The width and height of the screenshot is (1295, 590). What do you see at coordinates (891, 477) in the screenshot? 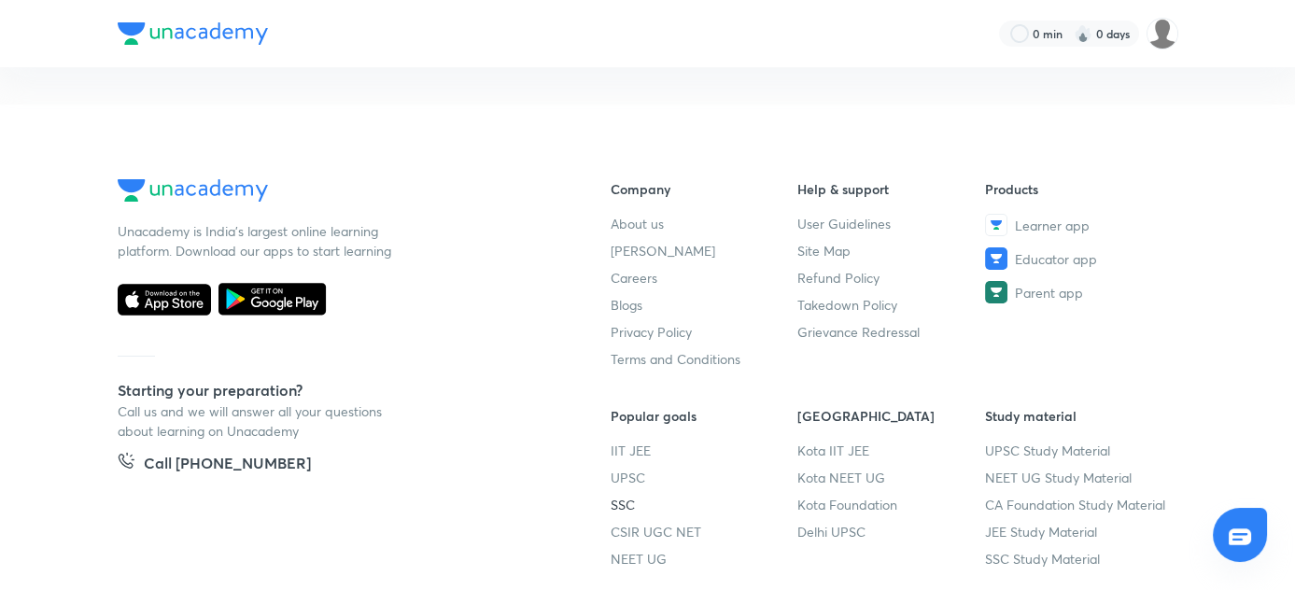
I see `a: Kota NEET UG` at bounding box center [891, 477].